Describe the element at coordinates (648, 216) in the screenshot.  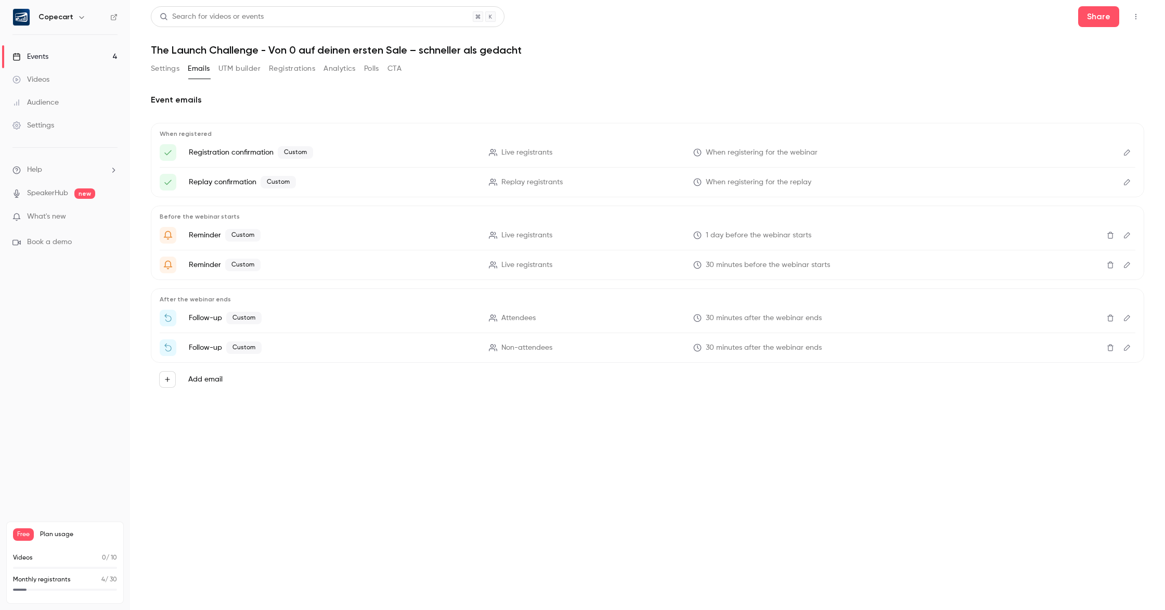
I see `p: Before the webinar starts` at that location.